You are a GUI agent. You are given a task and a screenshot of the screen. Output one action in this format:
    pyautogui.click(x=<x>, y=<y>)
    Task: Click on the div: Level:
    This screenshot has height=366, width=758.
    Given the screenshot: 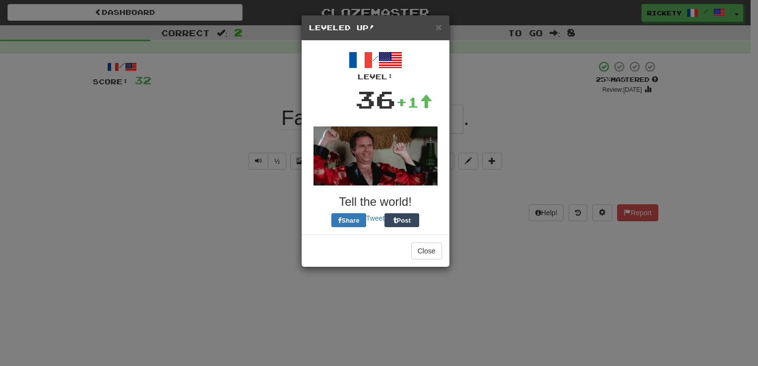 What is the action you would take?
    pyautogui.click(x=375, y=77)
    